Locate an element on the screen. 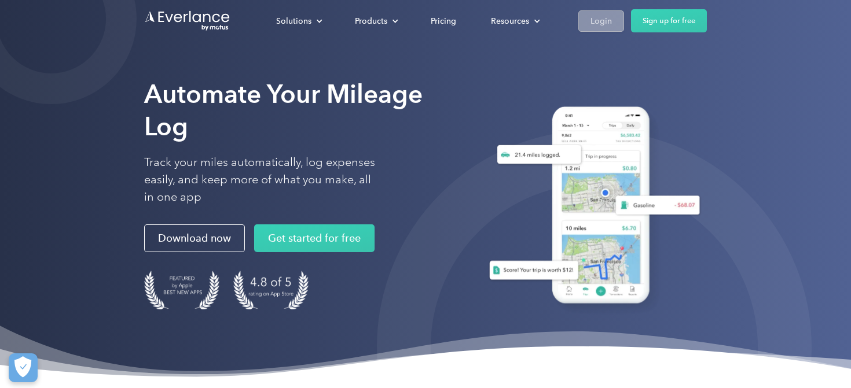  strong: Automate Your Mileage Log is located at coordinates (283, 110).